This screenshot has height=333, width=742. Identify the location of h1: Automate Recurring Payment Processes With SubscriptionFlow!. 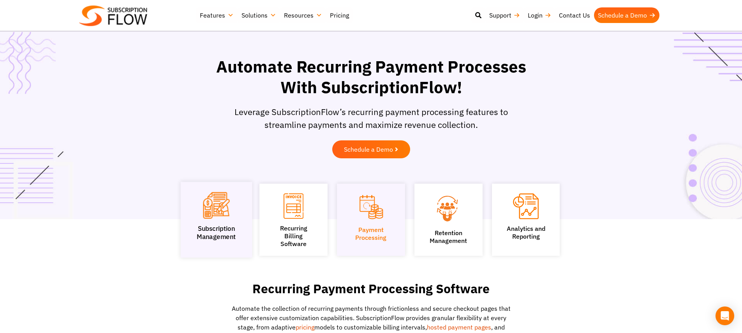
(371, 77).